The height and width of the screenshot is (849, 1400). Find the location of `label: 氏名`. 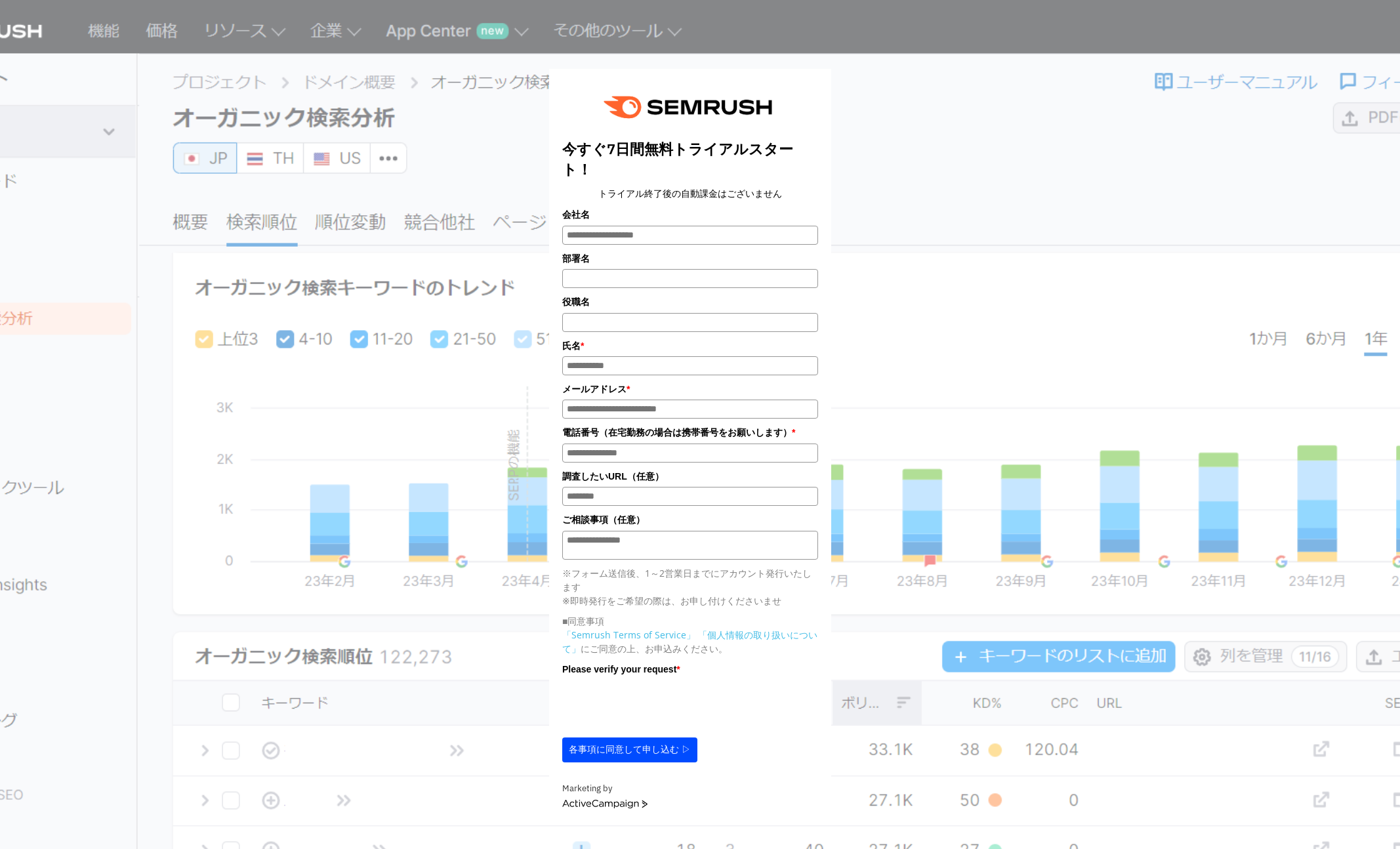

label: 氏名 is located at coordinates (690, 346).